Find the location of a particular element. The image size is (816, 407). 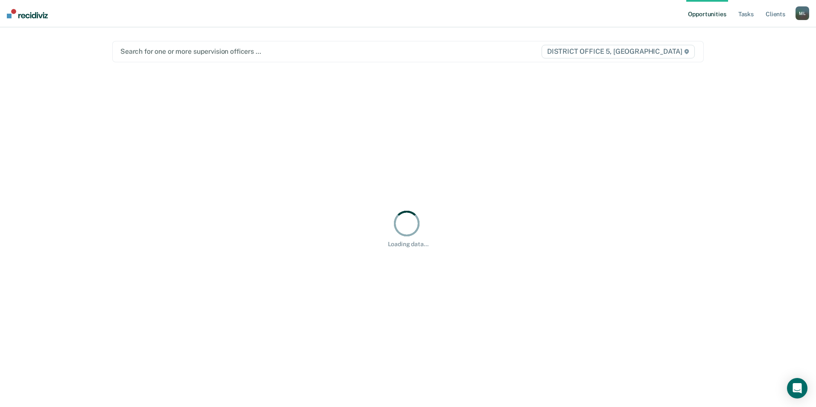

button: ML is located at coordinates (802, 13).